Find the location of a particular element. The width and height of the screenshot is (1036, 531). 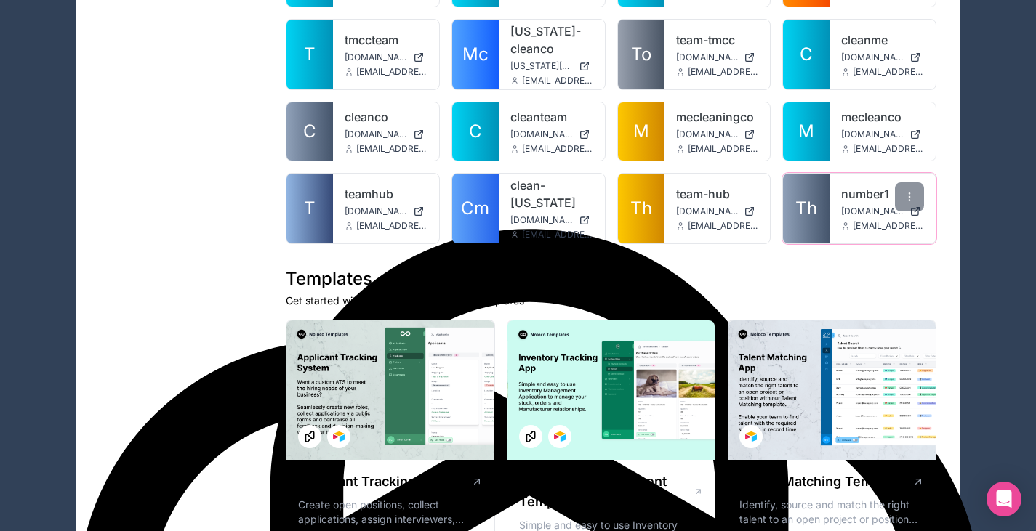

span: To is located at coordinates (641, 55).